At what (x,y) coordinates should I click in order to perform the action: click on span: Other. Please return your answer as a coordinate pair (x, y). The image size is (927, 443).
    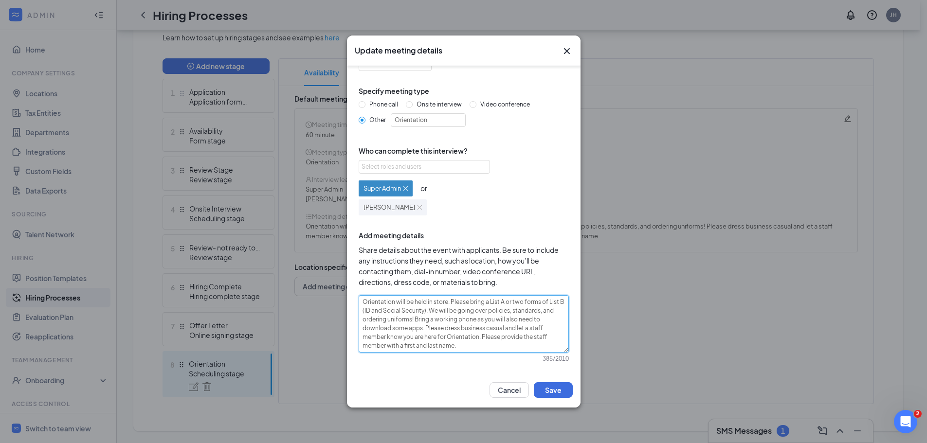
    Looking at the image, I should click on (417, 120).